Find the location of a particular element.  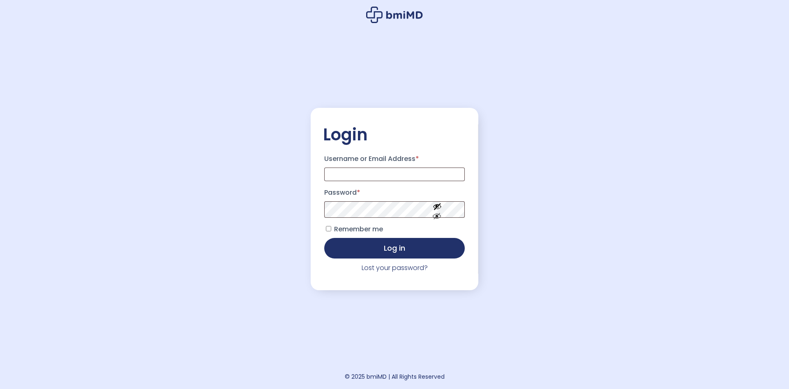

input: Remember me is located at coordinates (329, 228).